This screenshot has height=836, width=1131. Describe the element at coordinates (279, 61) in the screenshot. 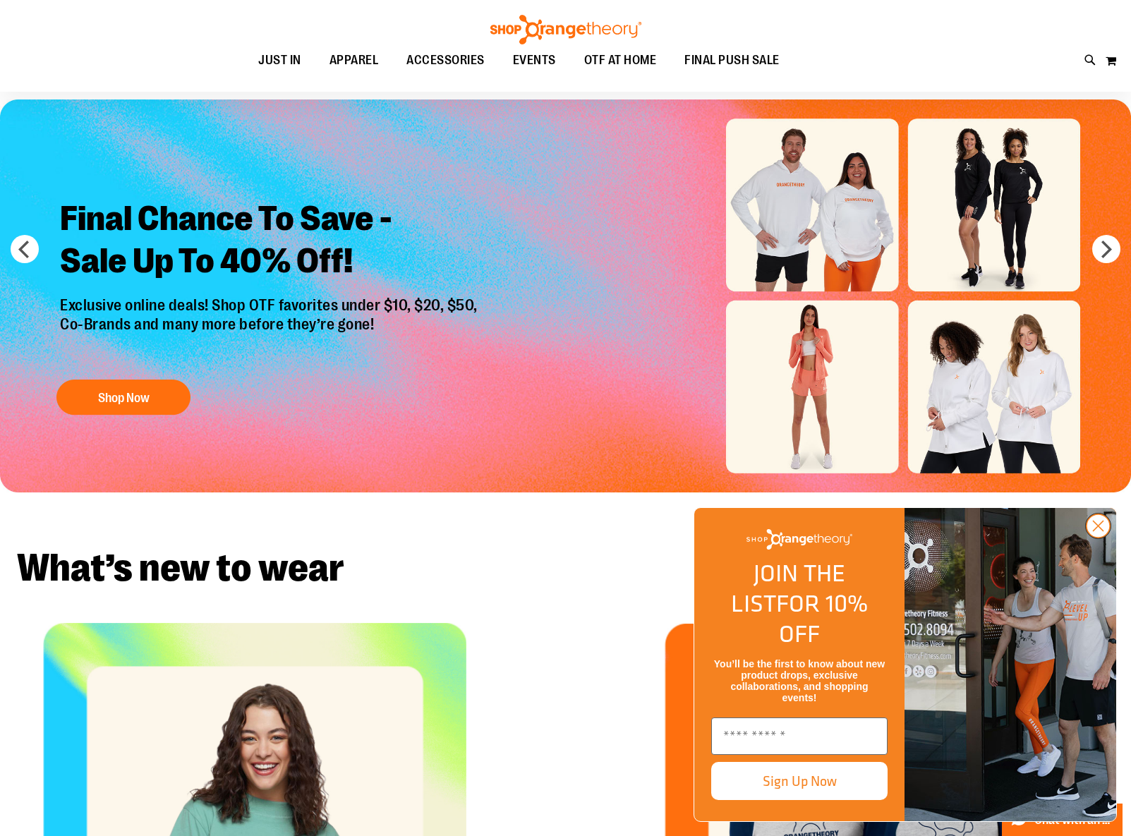

I see `a: JUST IN` at that location.